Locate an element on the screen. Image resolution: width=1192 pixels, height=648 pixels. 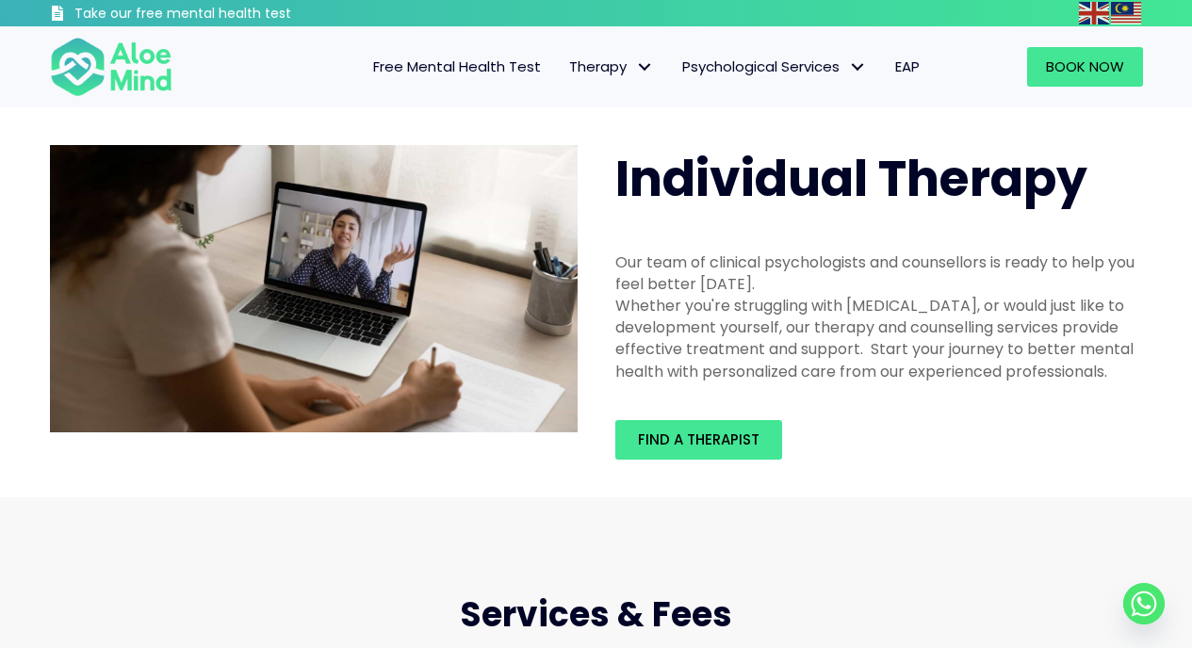
span: Therapy is located at coordinates (612, 66).